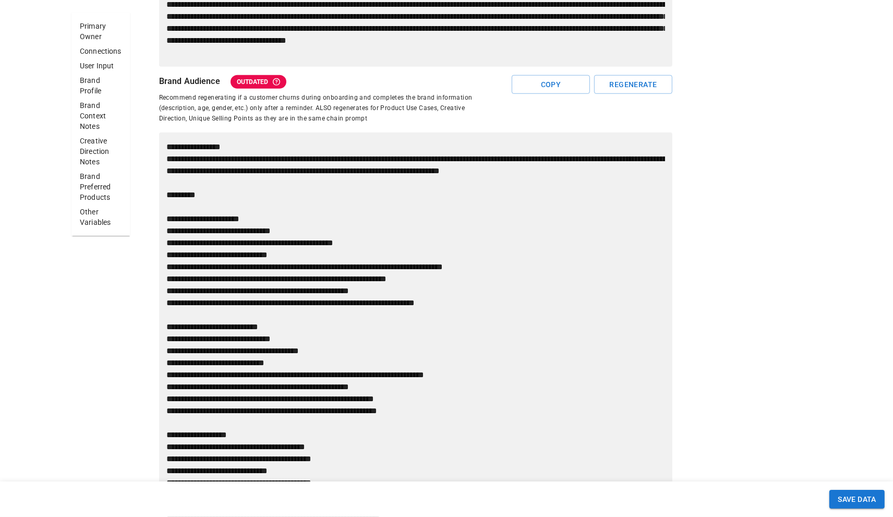 The height and width of the screenshot is (517, 893). Describe the element at coordinates (319, 108) in the screenshot. I see `span: Recommend regenerating if a customer churns during onboarding and completes the brand information...` at that location.